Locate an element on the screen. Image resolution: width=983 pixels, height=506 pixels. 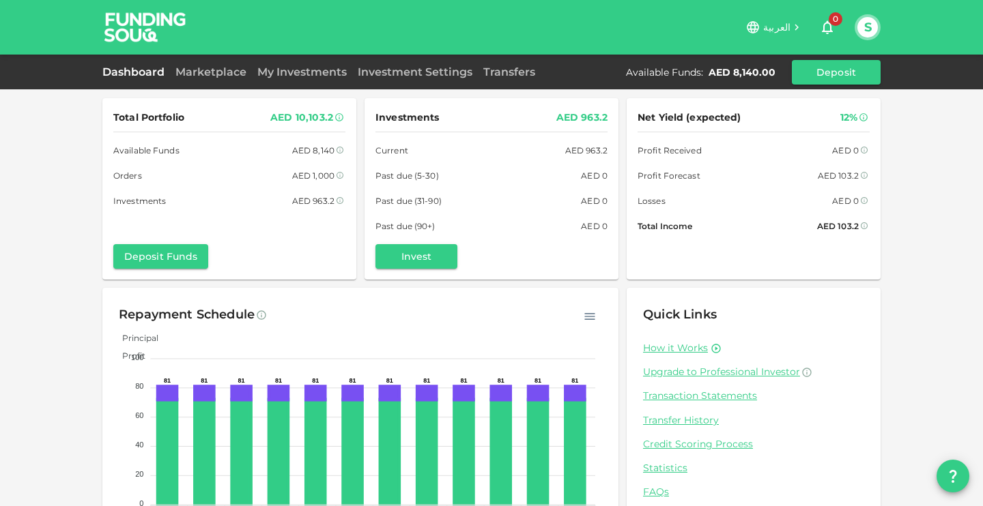
span: Profit Received is located at coordinates (669, 150).